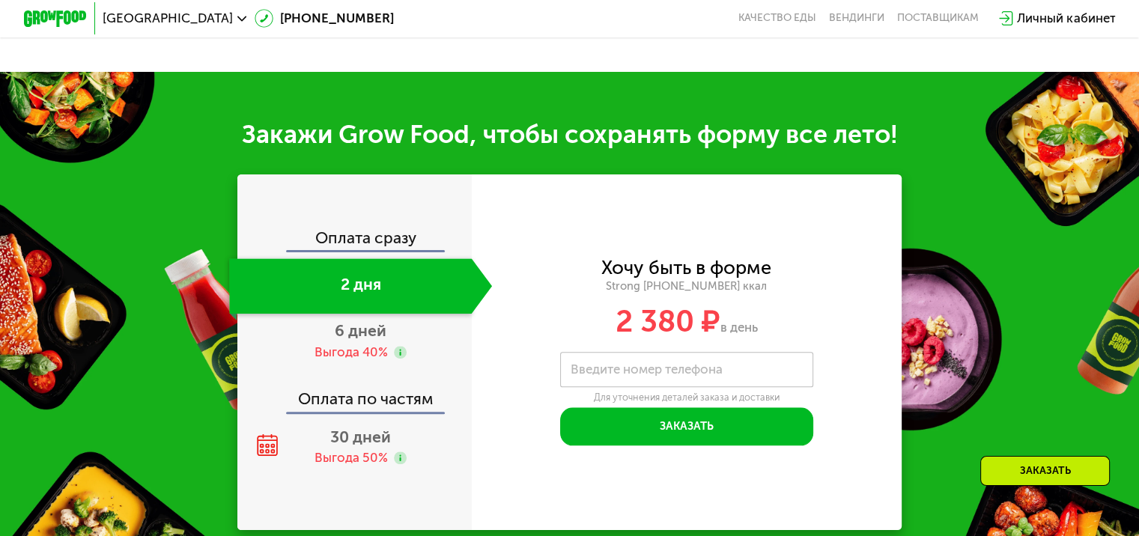 The image size is (1139, 536). Describe the element at coordinates (351, 458) in the screenshot. I see `div: Выгода 50%` at that location.